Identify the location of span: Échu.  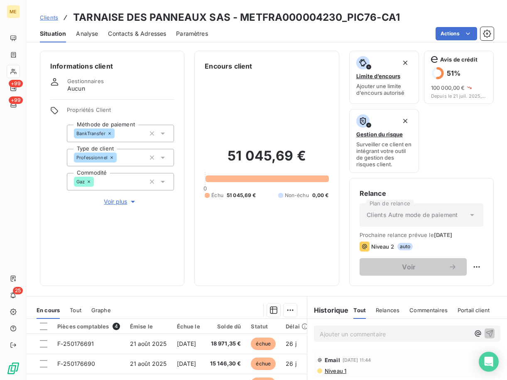
(217, 195).